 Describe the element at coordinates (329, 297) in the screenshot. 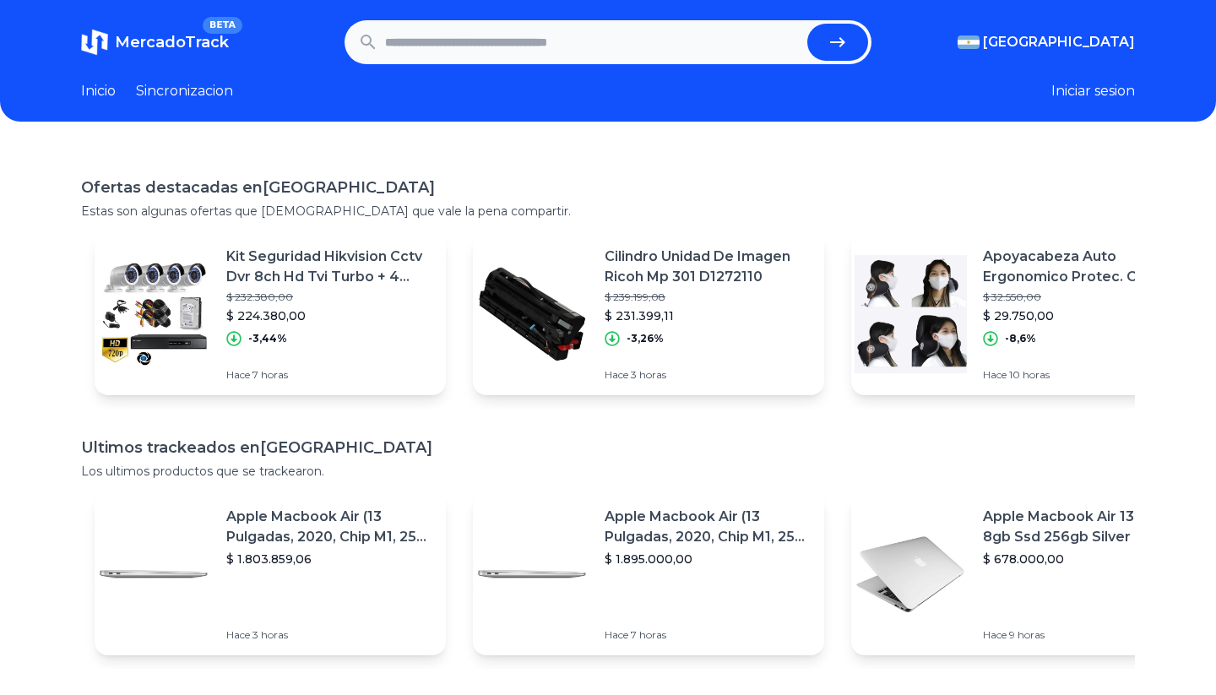

I see `p: $ 232.380,00` at that location.